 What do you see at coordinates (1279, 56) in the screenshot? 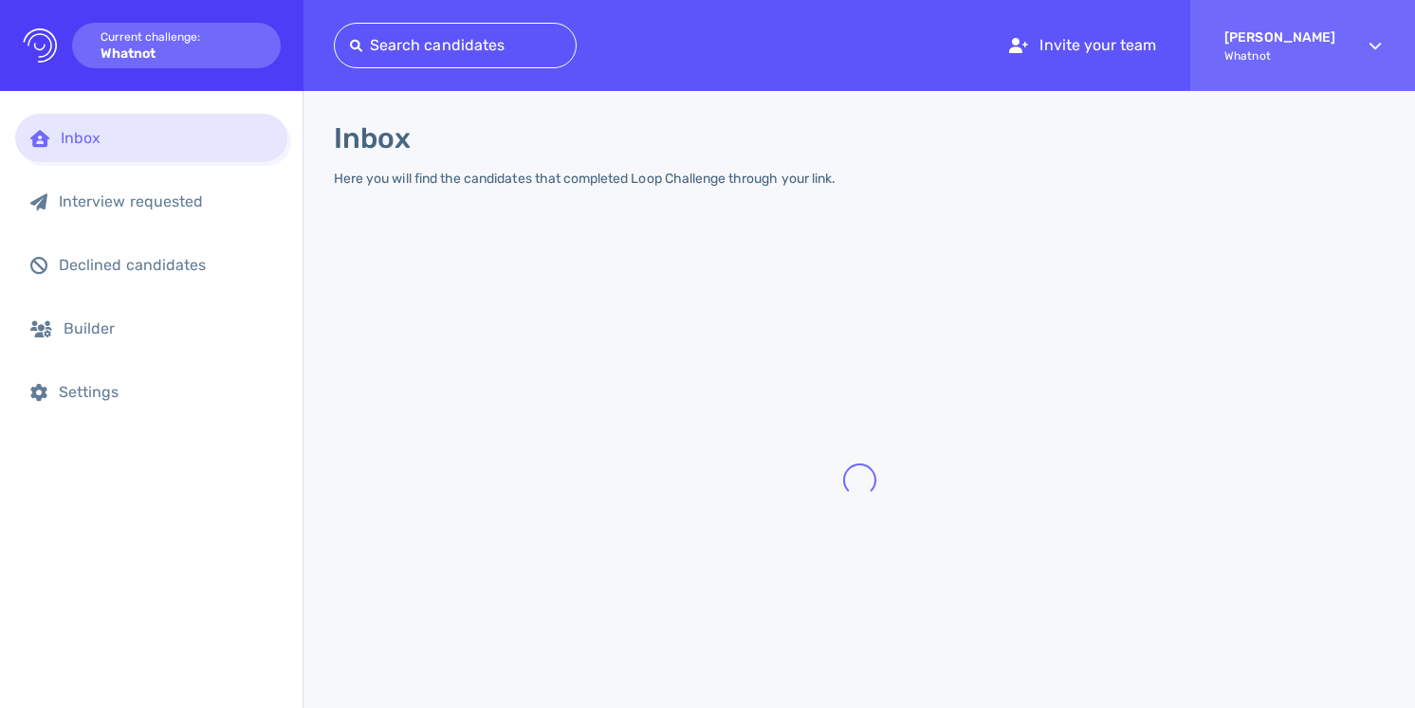
I see `span: Whatnot` at bounding box center [1279, 56].